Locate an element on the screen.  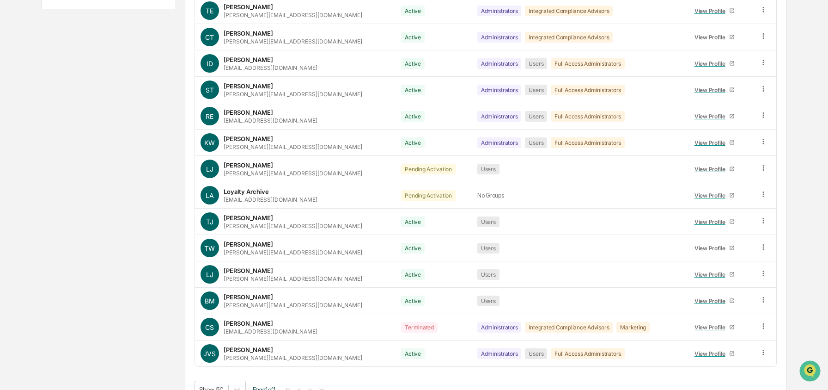
span: Pylon is located at coordinates (102, 160).